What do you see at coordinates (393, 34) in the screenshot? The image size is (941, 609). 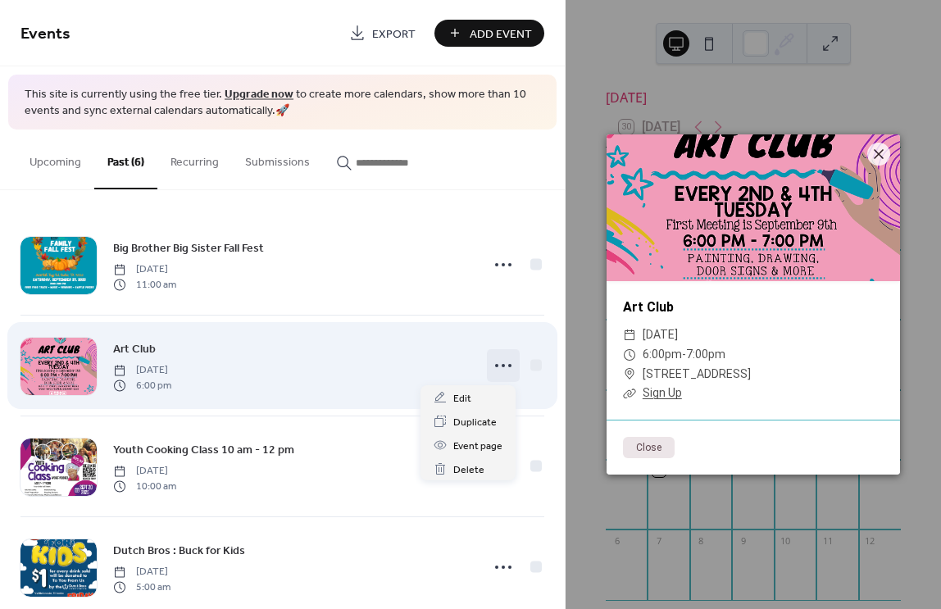 I see `span: Export` at bounding box center [393, 34].